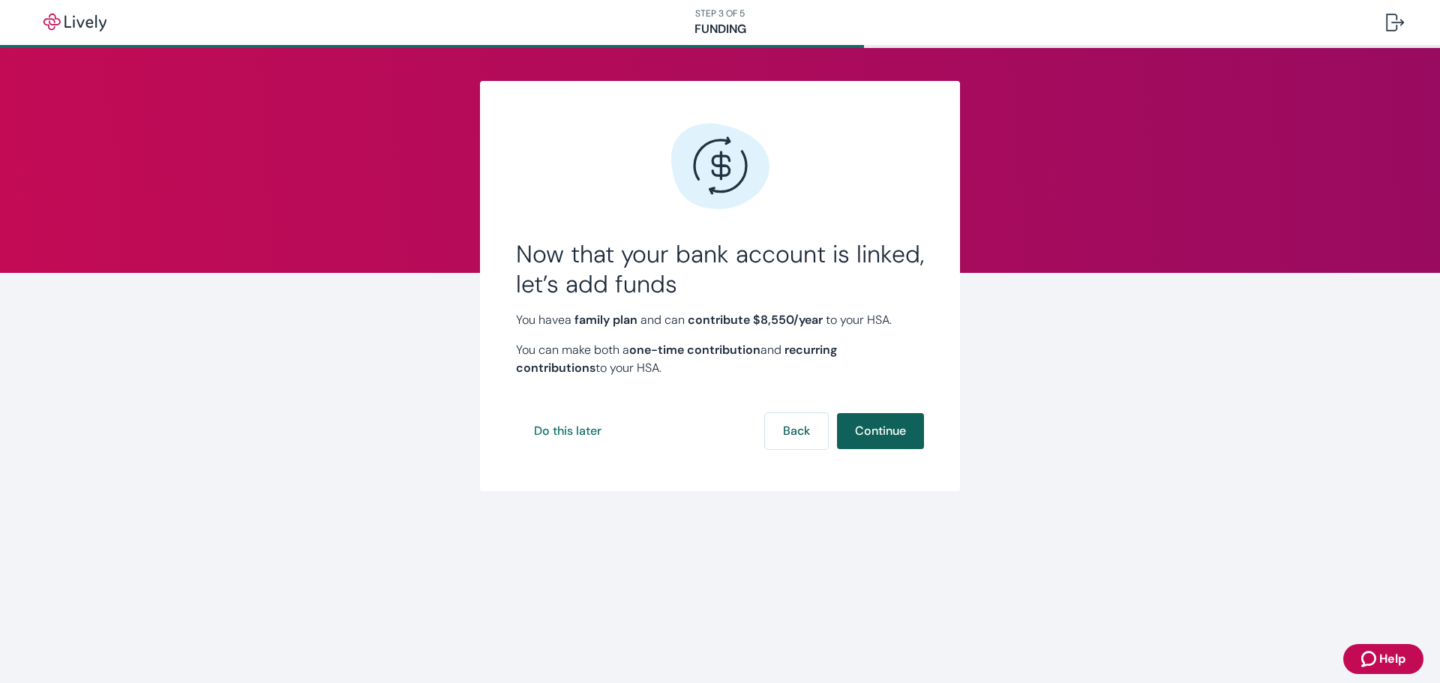 This screenshot has width=1440, height=683. Describe the element at coordinates (755, 320) in the screenshot. I see `strong: contribute $8,550 /year` at that location.